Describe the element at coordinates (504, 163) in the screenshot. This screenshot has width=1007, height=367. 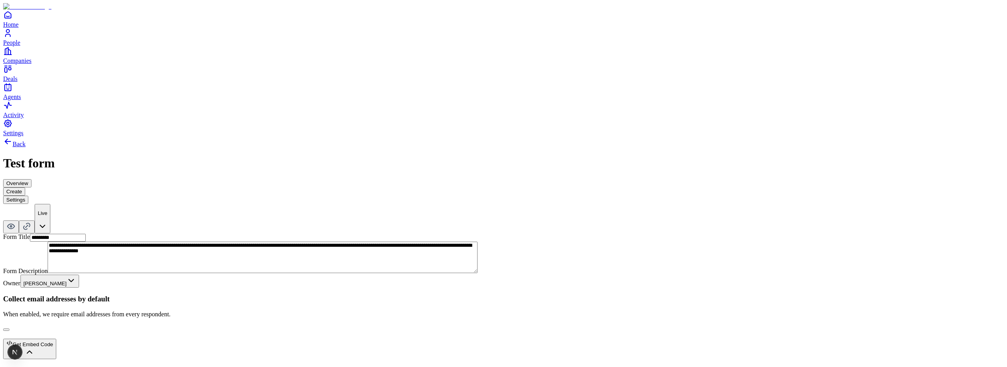
I see `h1: Test form` at that location.